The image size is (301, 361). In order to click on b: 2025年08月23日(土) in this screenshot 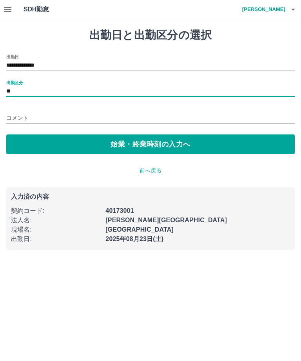, I will do `click(135, 239)`.